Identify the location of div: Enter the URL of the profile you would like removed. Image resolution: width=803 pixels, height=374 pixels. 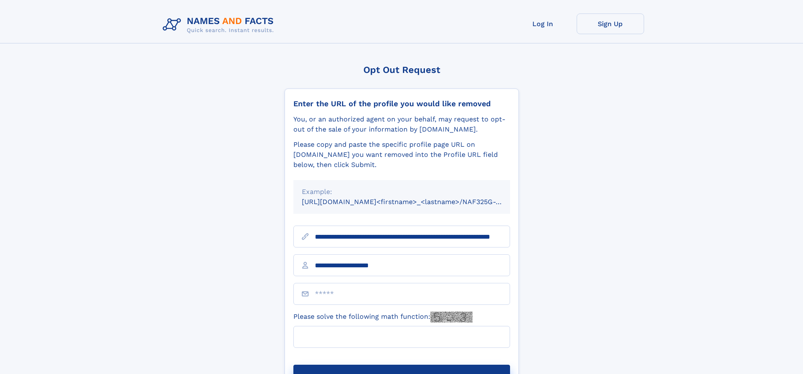
(402, 104).